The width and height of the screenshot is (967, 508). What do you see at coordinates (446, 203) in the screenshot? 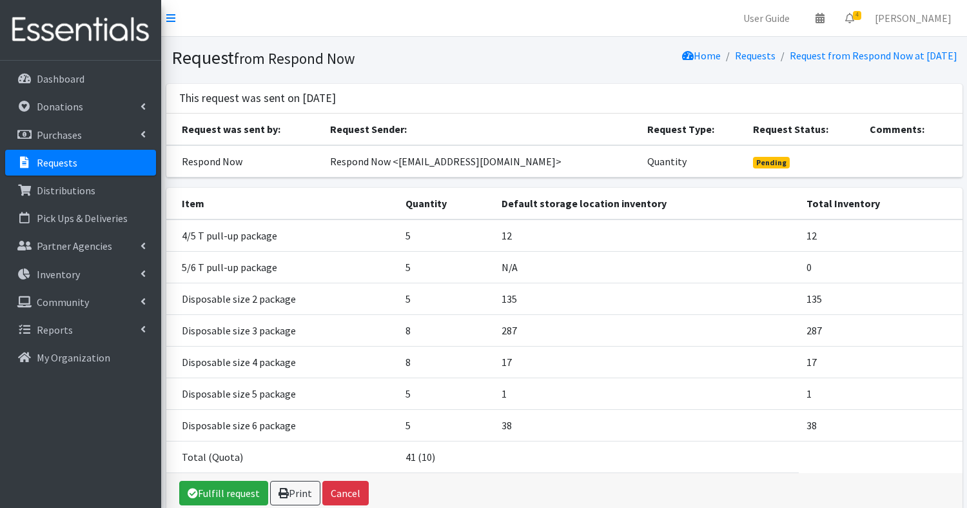
I see `th: Quantity` at bounding box center [446, 203].